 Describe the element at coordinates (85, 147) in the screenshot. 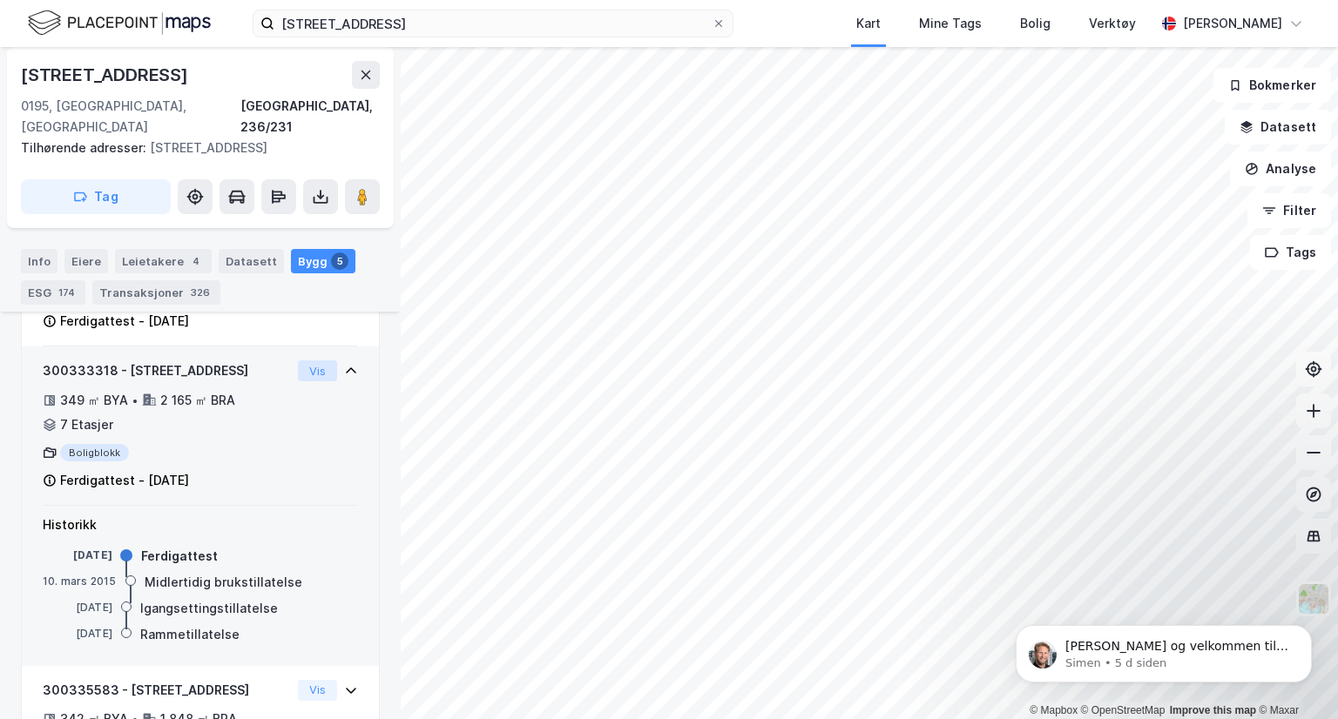

I see `span: Tilhørende adresser:` at that location.